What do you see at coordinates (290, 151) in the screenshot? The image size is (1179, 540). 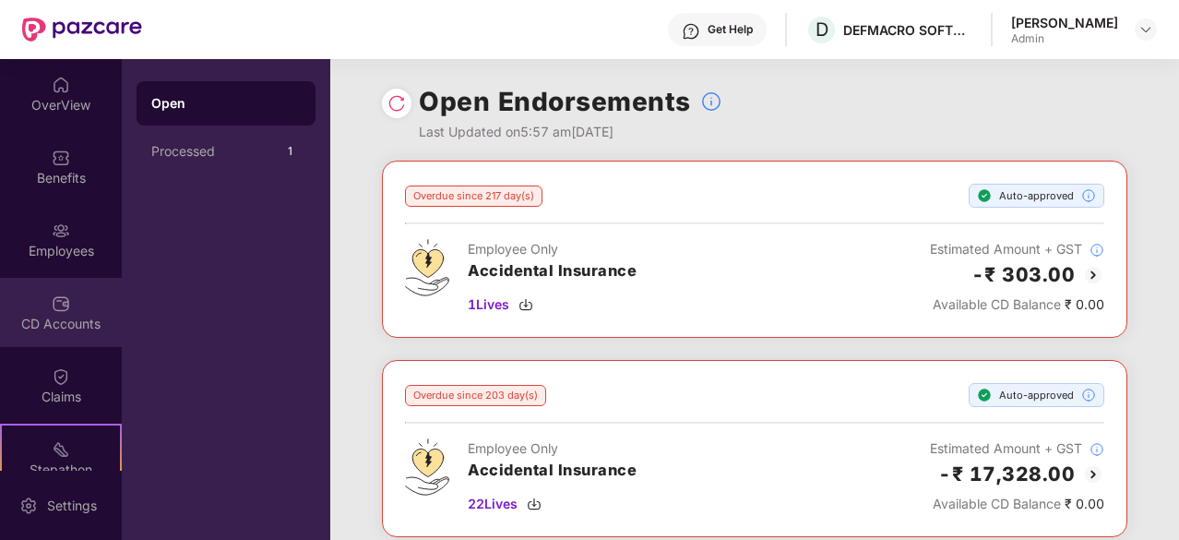 I see `div: 1` at bounding box center [290, 151].